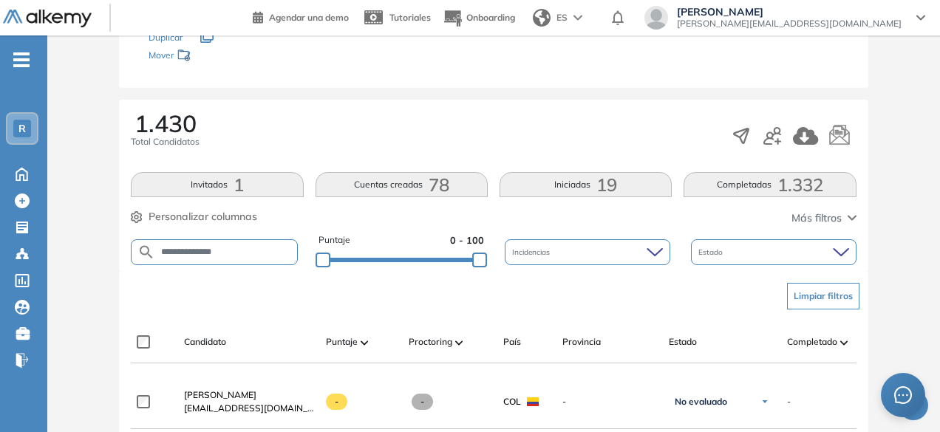 The width and height of the screenshot is (940, 432). What do you see at coordinates (222, 56) in the screenshot?
I see `div: Mover` at bounding box center [222, 56].